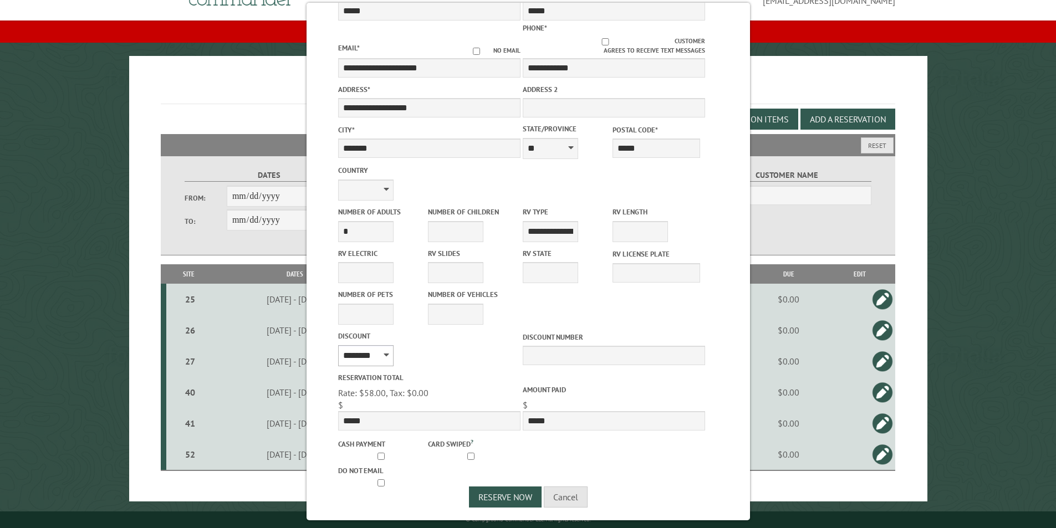 The image size is (1056, 528). Describe the element at coordinates (383, 393) in the screenshot. I see `span: Rate: $58.00, Tax: $0.00` at that location.